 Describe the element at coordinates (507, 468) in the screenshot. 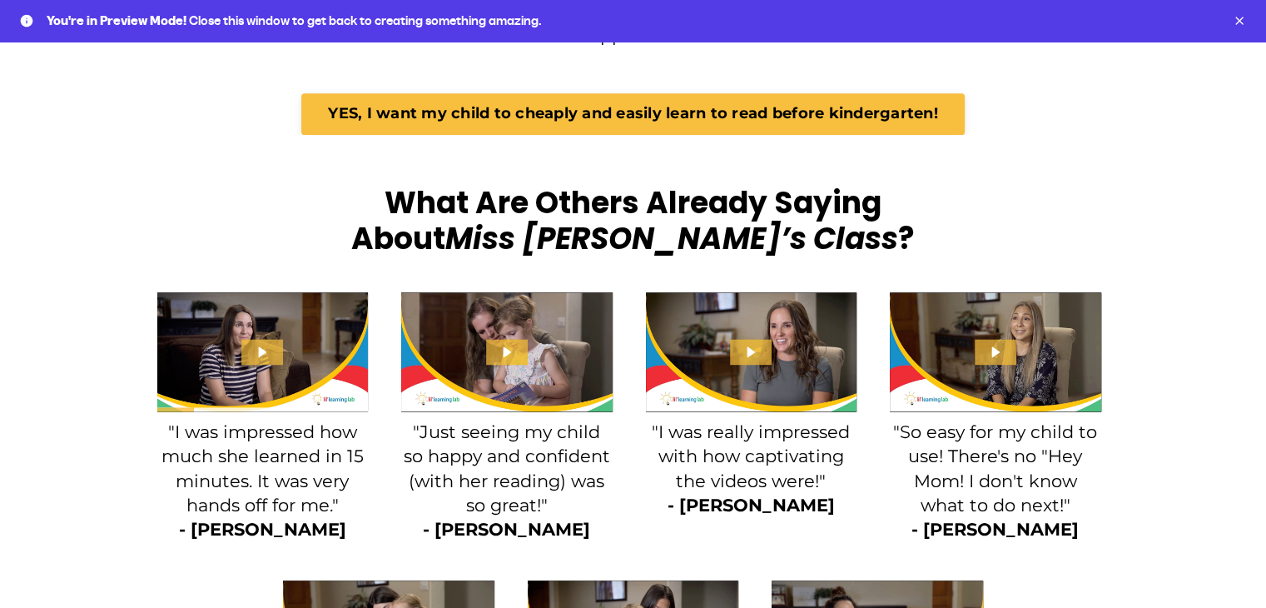

I see `span: "Just seeing my child so happy and confident (with her reading) was so great!"` at that location.